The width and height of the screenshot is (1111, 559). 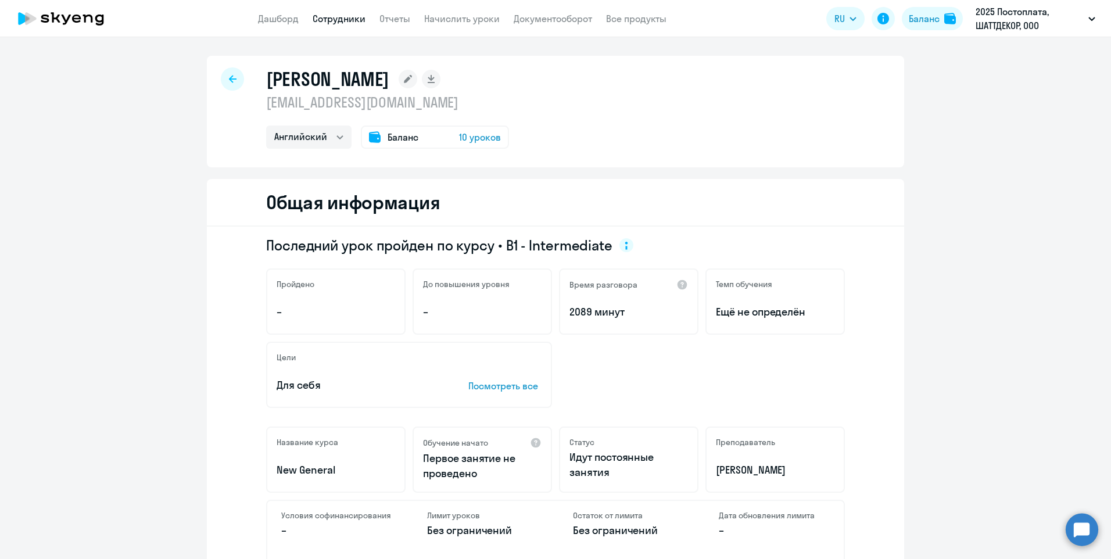 I want to click on h5: Название курса, so click(x=307, y=442).